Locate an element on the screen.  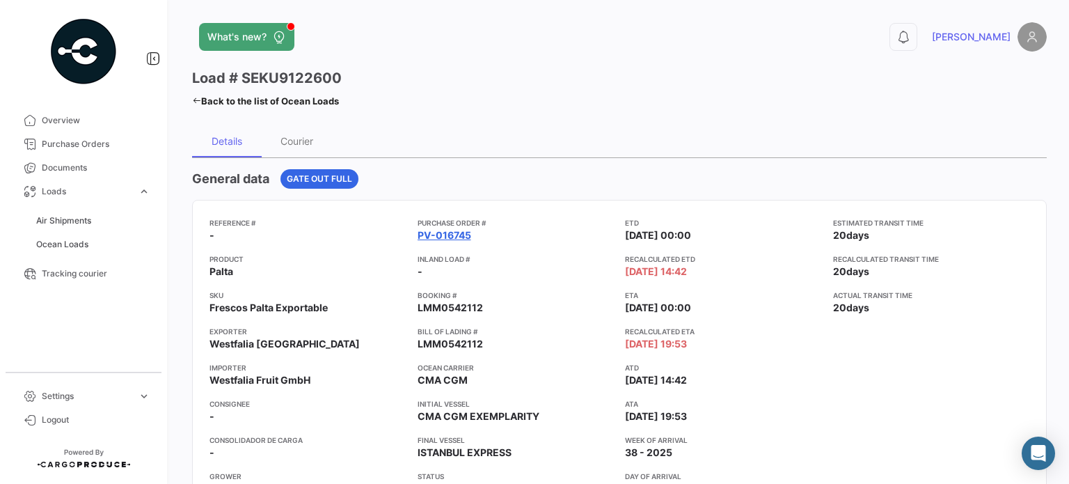
app-card-info-title: Booking # is located at coordinates (516, 295).